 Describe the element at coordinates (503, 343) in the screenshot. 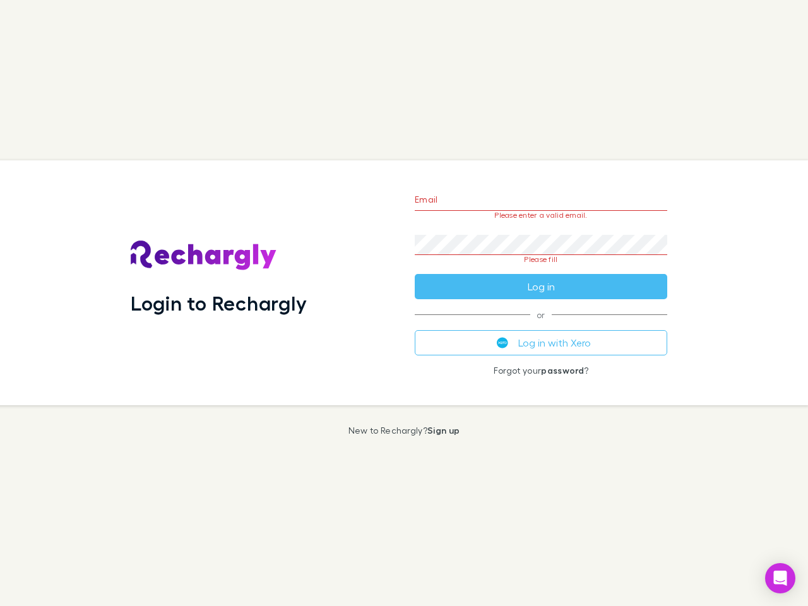

I see `img: Xero's logo` at that location.